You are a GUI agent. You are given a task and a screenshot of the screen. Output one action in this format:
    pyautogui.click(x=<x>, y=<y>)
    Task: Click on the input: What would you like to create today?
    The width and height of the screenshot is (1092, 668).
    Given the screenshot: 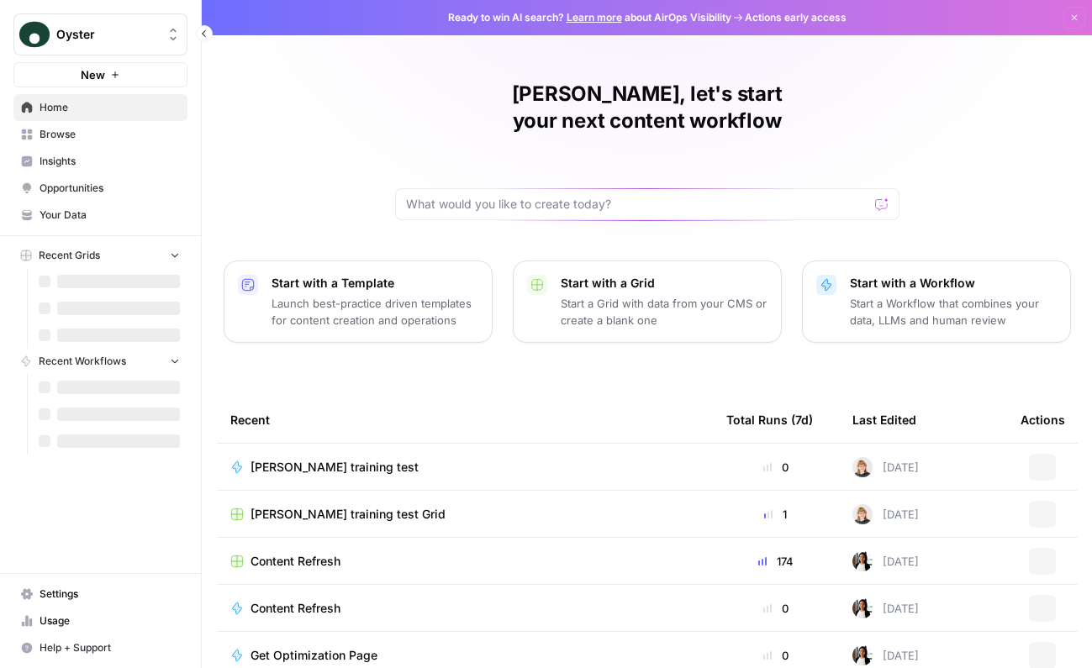 What is the action you would take?
    pyautogui.click(x=637, y=204)
    